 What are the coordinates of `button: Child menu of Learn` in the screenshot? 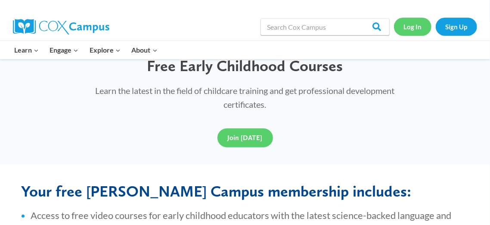 It's located at (26, 50).